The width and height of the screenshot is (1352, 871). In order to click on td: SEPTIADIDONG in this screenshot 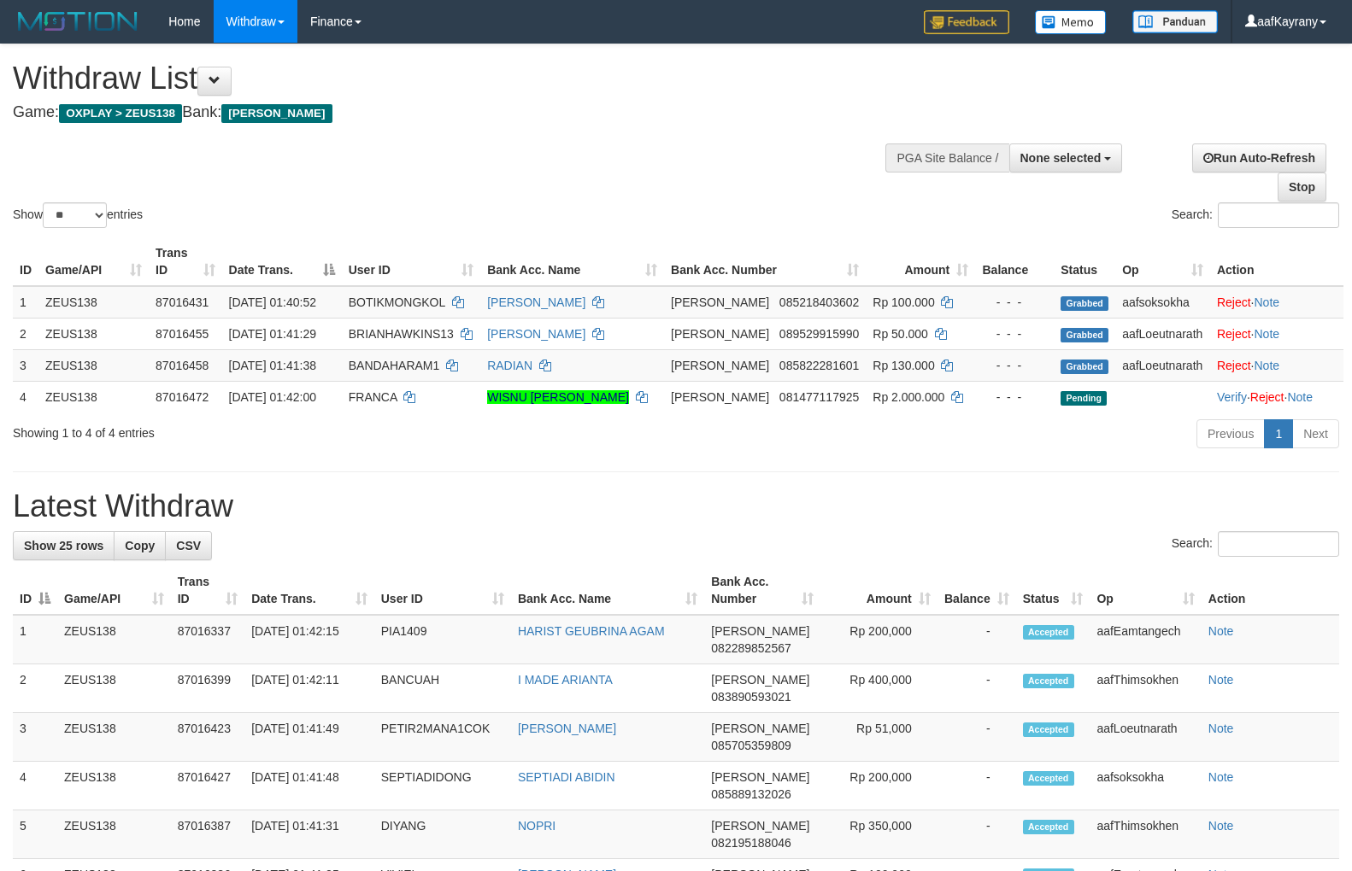, I will do `click(443, 786)`.